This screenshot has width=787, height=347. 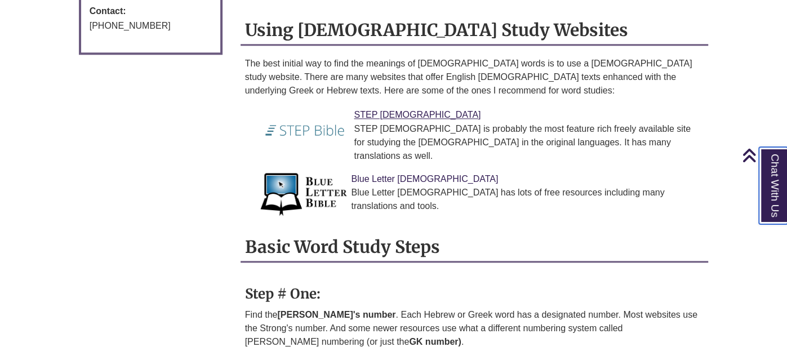 What do you see at coordinates (303, 194) in the screenshot?
I see `img: Link to Blue Letter Bible` at bounding box center [303, 194].